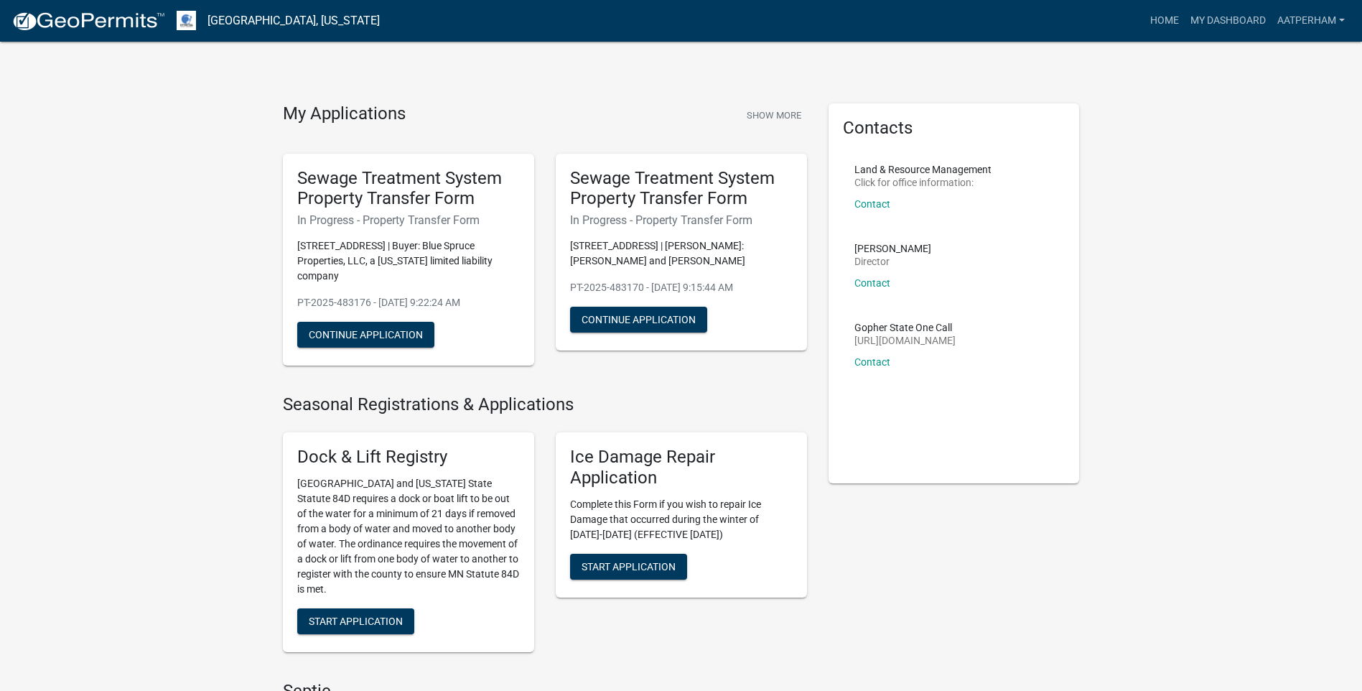 Image resolution: width=1362 pixels, height=691 pixels. I want to click on p: Land & Resource Management, so click(923, 169).